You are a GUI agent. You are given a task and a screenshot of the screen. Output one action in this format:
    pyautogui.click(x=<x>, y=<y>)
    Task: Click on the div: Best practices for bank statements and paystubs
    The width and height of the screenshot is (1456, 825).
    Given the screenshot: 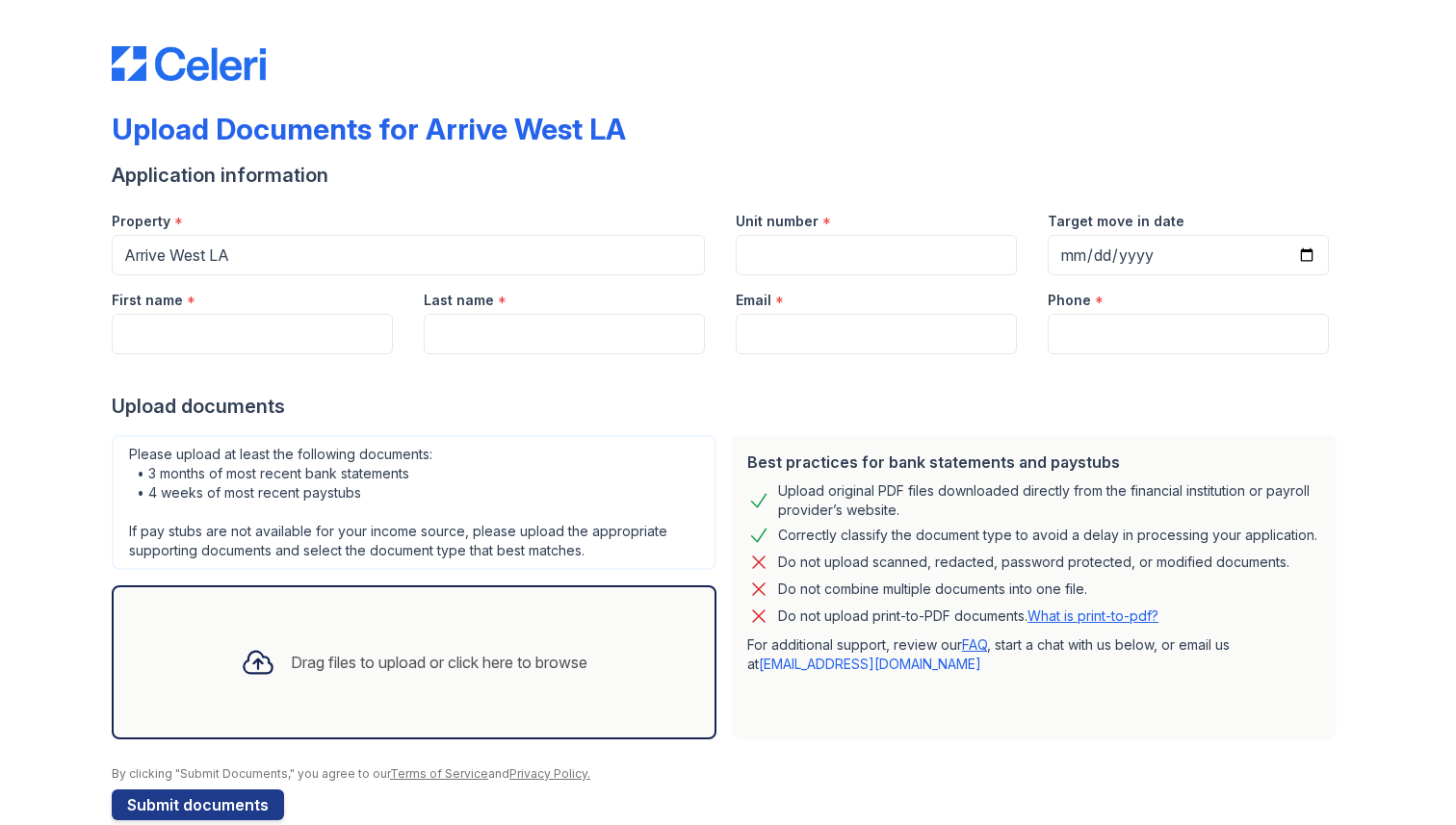 What is the action you would take?
    pyautogui.click(x=1035, y=462)
    